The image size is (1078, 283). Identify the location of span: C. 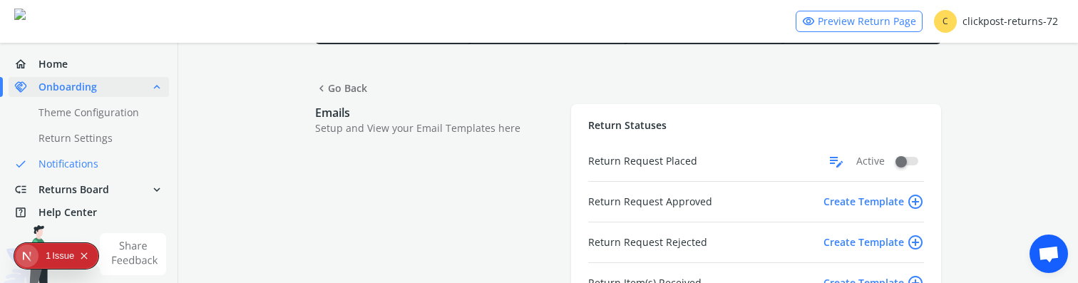
(945, 21).